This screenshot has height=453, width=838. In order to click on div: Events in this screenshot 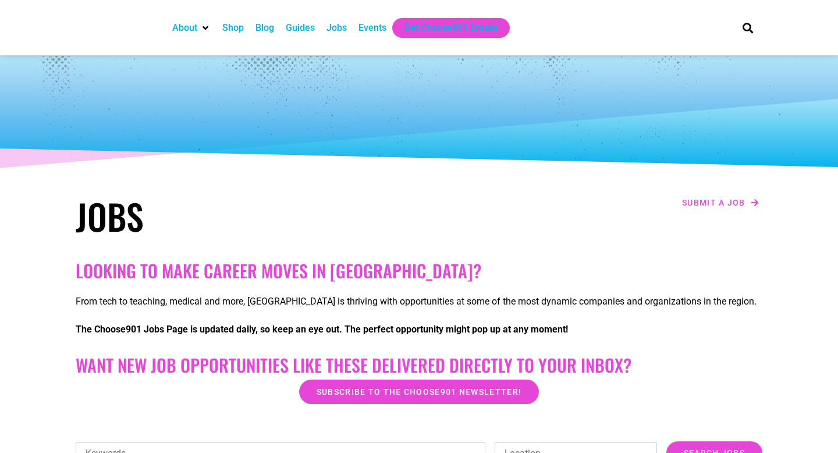, I will do `click(372, 28)`.